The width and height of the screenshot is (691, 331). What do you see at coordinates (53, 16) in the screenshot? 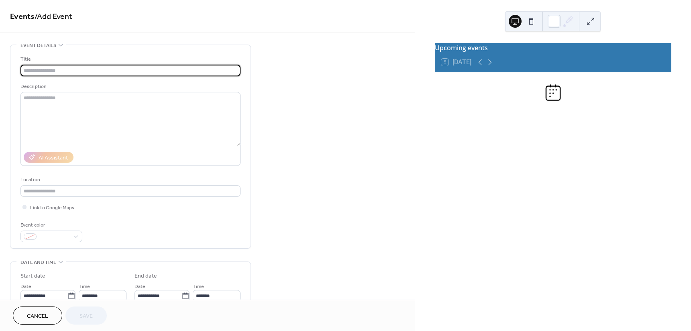
I see `span: / Add Event` at bounding box center [53, 16].